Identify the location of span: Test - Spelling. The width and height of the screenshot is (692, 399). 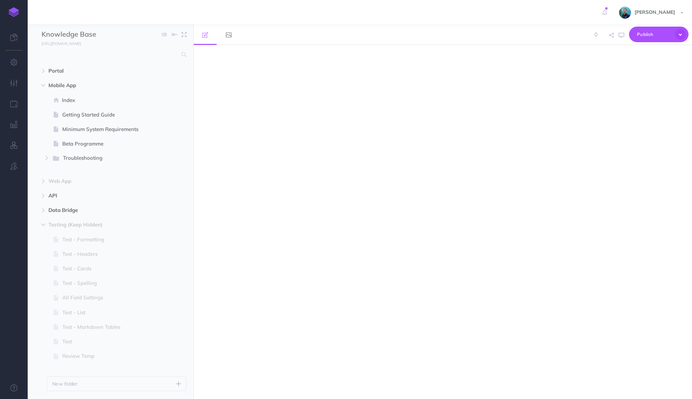
(107, 283).